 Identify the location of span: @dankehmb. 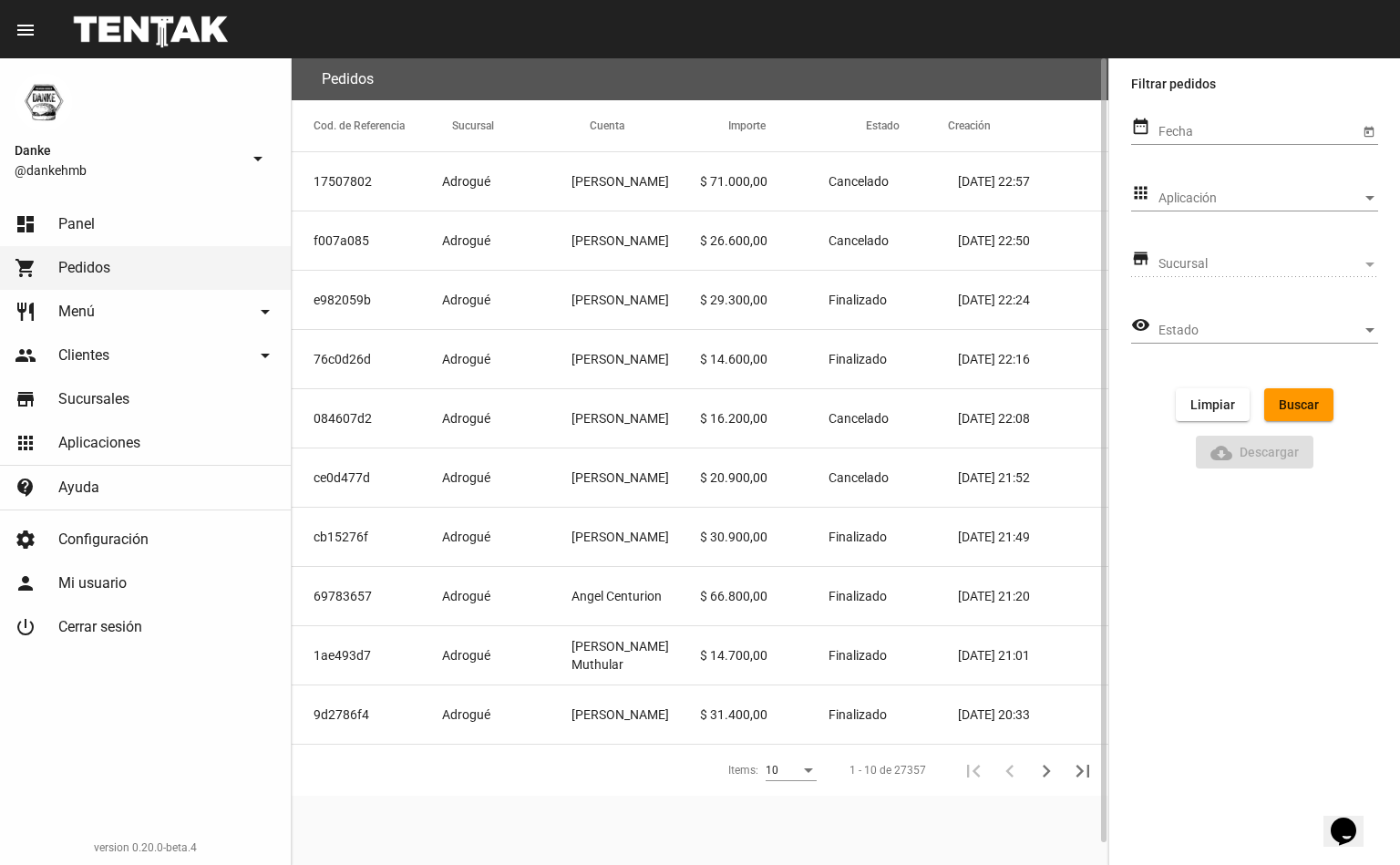
(126, 171).